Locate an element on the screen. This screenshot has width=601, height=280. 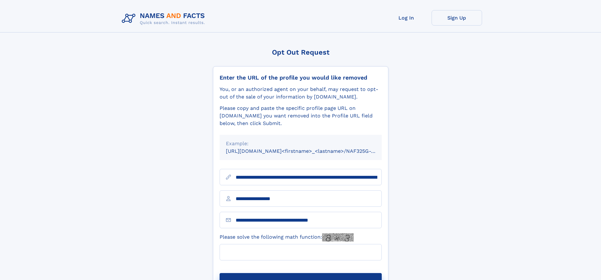
label: Please solve the following math function: is located at coordinates (287, 237).